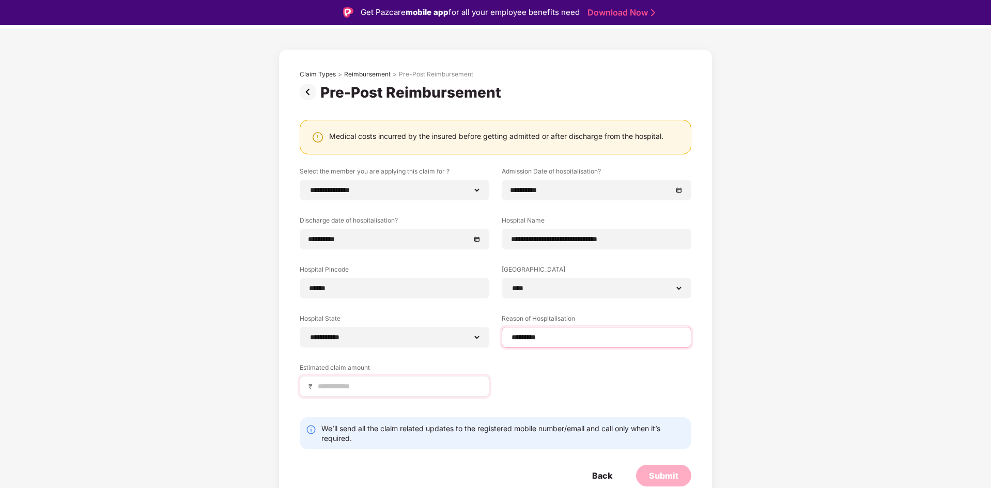 This screenshot has height=488, width=991. What do you see at coordinates (470, 12) in the screenshot?
I see `div: Get Pazcare for all your employee benefits need` at bounding box center [470, 12].